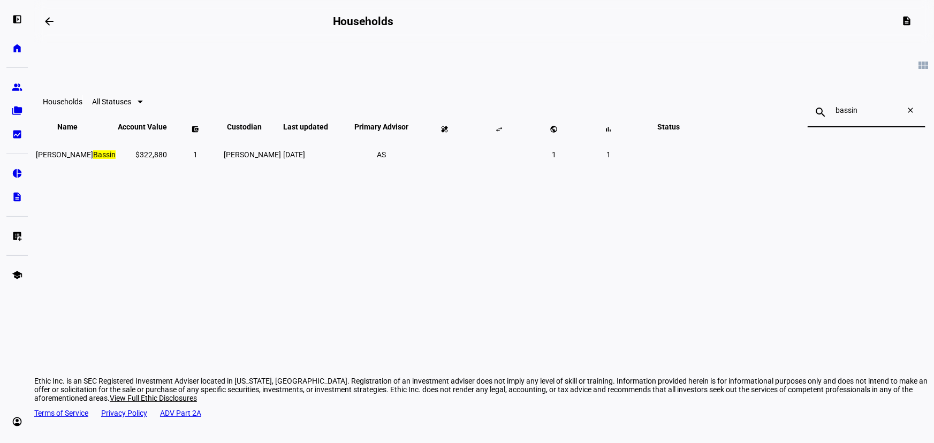 The width and height of the screenshot is (934, 443). I want to click on a: Privacy Policy, so click(124, 413).